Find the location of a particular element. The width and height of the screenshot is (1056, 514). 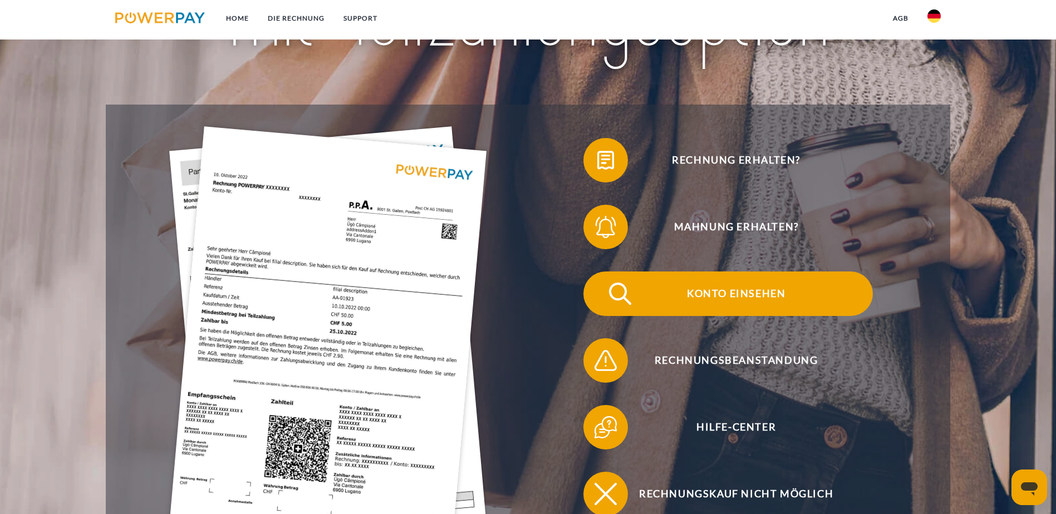

img: qb_help.svg is located at coordinates (606, 427).